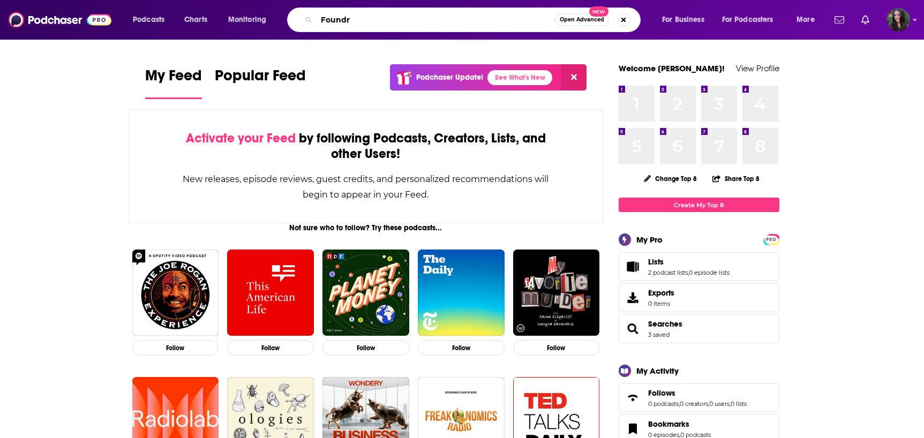 The image size is (924, 438). What do you see at coordinates (659, 335) in the screenshot?
I see `a: 3 saved` at bounding box center [659, 335].